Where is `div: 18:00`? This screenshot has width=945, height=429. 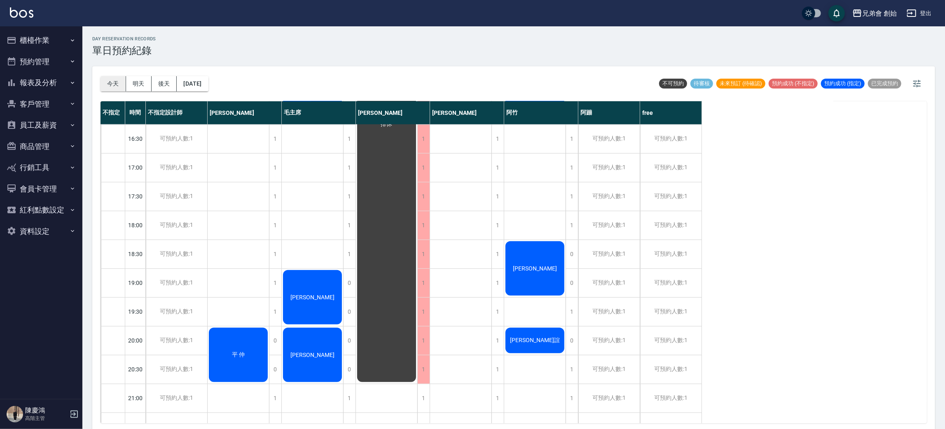 div: 18:00 is located at coordinates (136, 225).